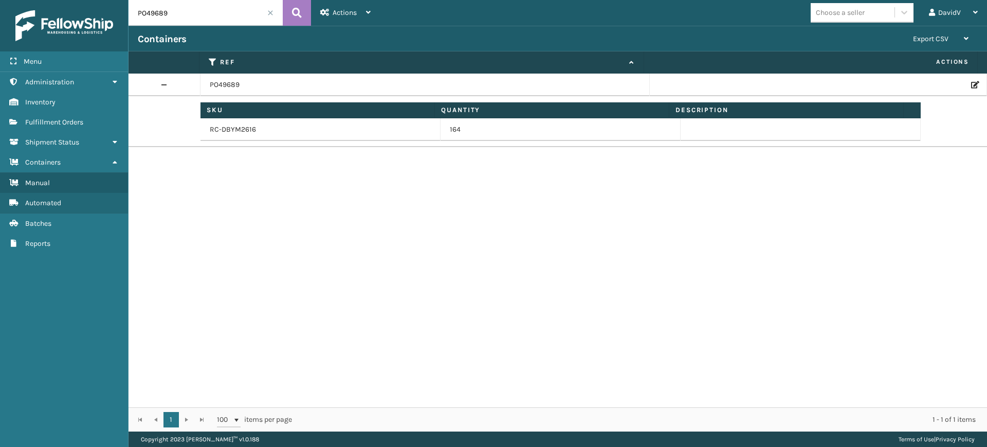 The width and height of the screenshot is (987, 447). I want to click on span: 100, so click(225, 420).